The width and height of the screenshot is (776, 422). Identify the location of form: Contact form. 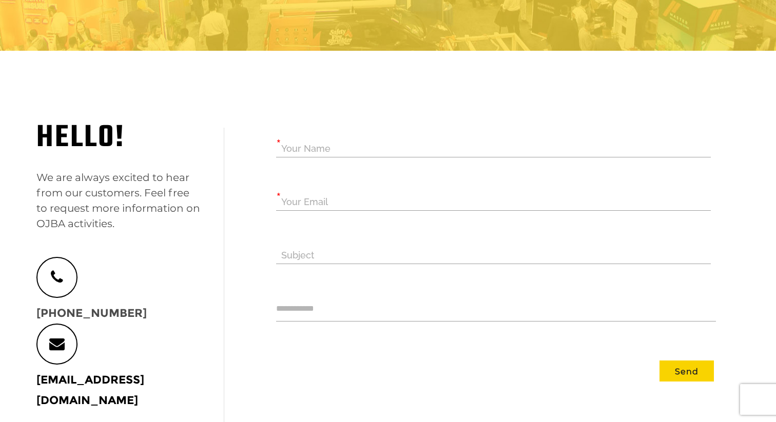
(507, 261).